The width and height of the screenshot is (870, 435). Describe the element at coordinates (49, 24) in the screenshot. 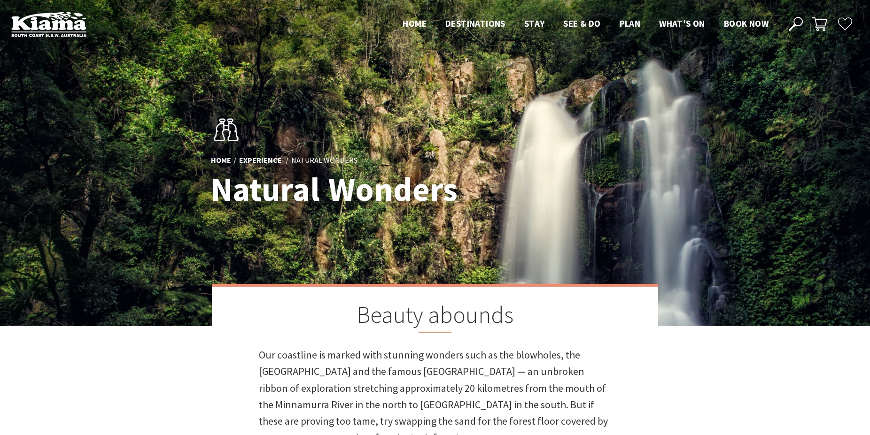

I see `img: Kiama Logo` at that location.